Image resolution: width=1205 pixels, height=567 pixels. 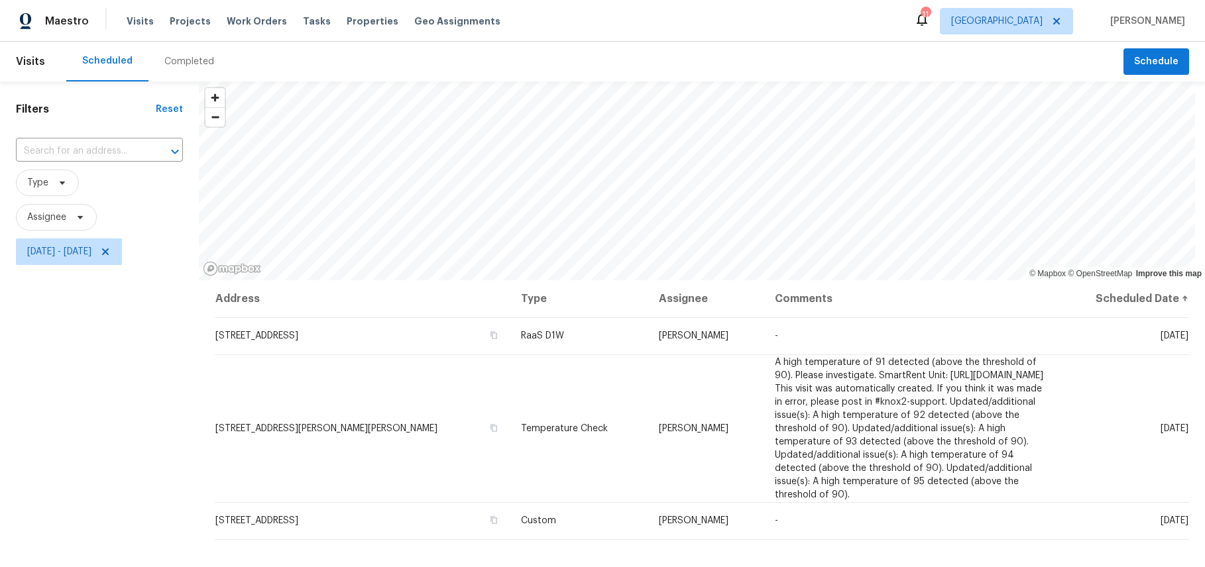 I want to click on span: Properties, so click(x=372, y=21).